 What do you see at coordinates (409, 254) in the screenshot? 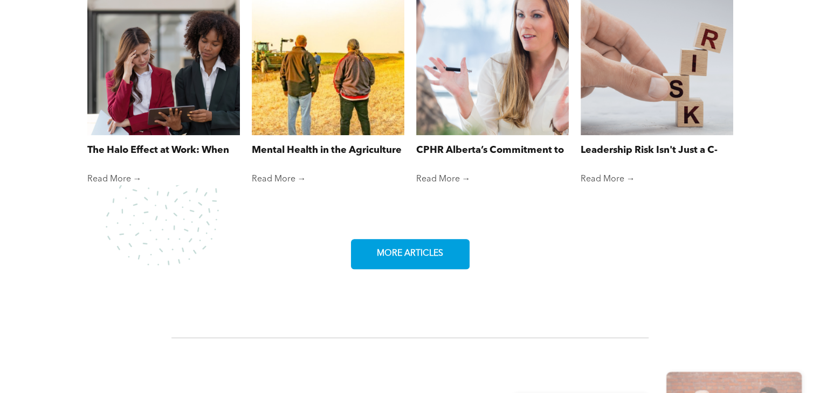
I see `span: MORE ARTICLES` at bounding box center [409, 254].